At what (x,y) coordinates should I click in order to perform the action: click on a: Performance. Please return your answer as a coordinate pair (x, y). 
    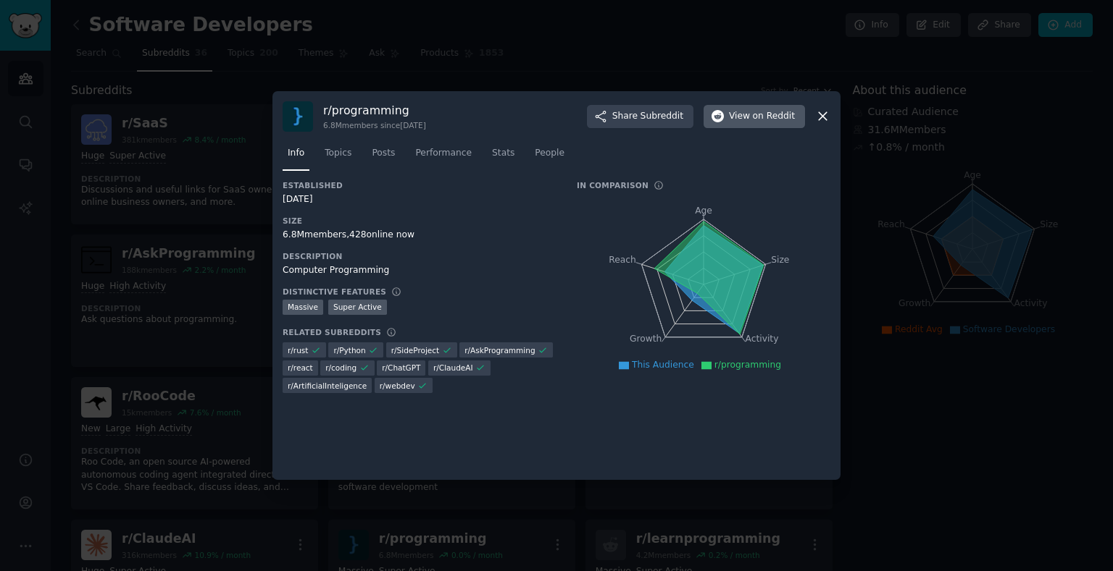
    Looking at the image, I should click on (443, 156).